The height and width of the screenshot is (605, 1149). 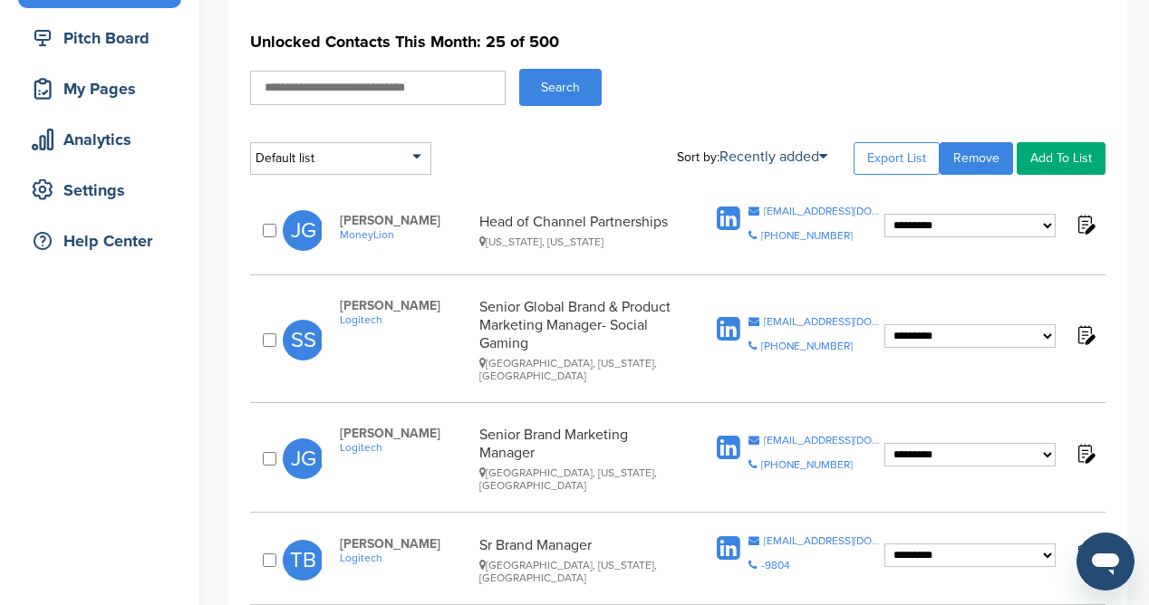 I want to click on a: Pitch Board, so click(x=100, y=38).